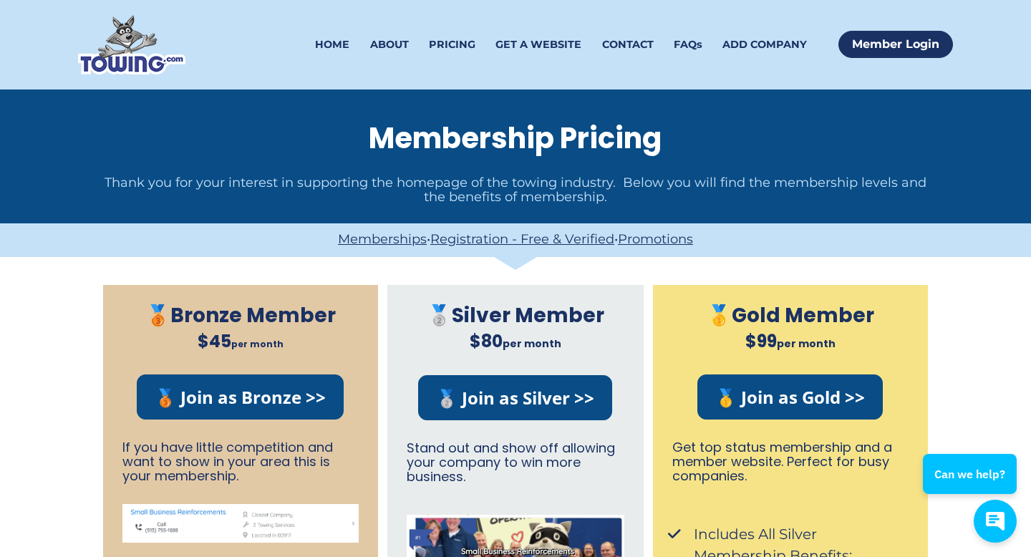 Image resolution: width=1031 pixels, height=557 pixels. What do you see at coordinates (515, 138) in the screenshot?
I see `span: Membership Pricing` at bounding box center [515, 138].